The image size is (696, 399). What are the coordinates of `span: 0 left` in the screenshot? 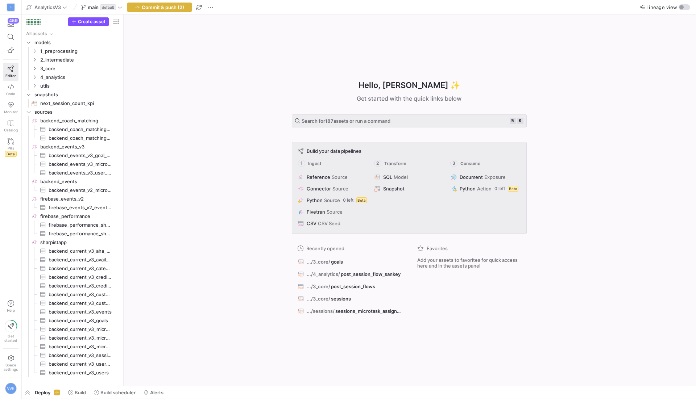 It's located at (348, 200).